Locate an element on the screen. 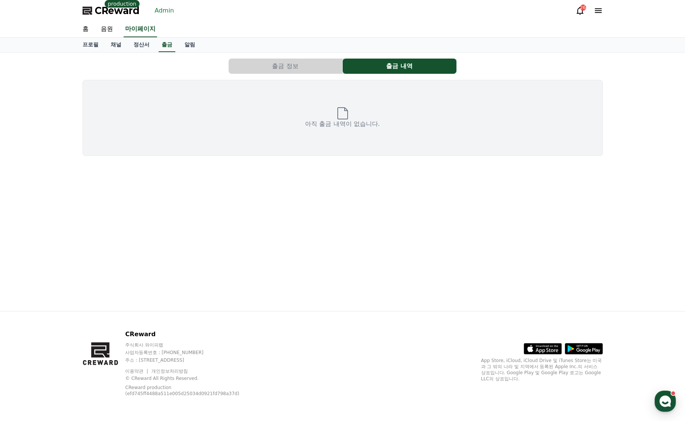 The image size is (685, 421). p: © CReward All Rights Reserved. is located at coordinates (192, 379).